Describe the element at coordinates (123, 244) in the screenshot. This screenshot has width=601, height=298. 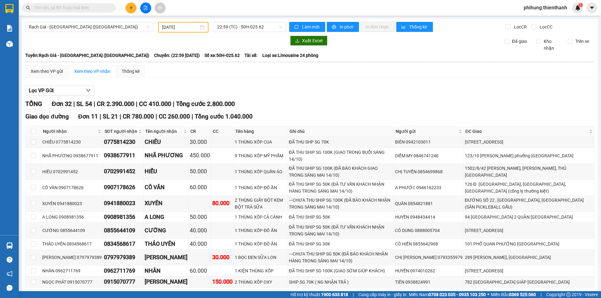
I see `div: 0834568617` at that location.